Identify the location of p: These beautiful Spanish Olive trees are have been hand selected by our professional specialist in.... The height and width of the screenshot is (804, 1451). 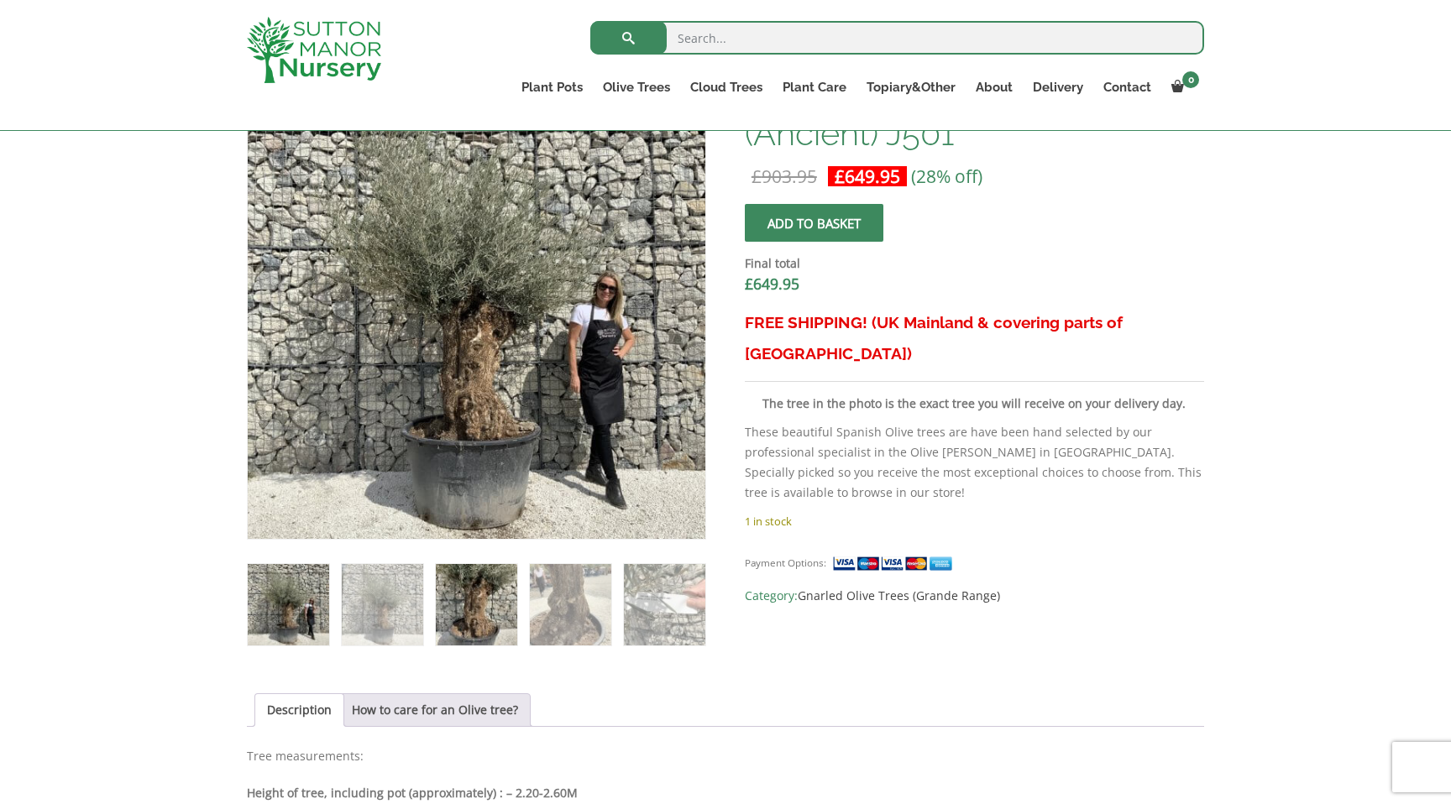
(974, 463).